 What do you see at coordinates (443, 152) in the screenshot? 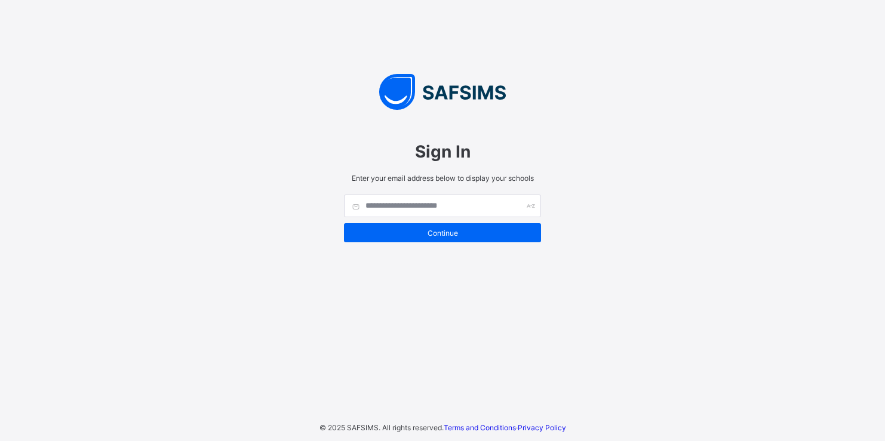
I see `span: Sign In` at bounding box center [443, 152].